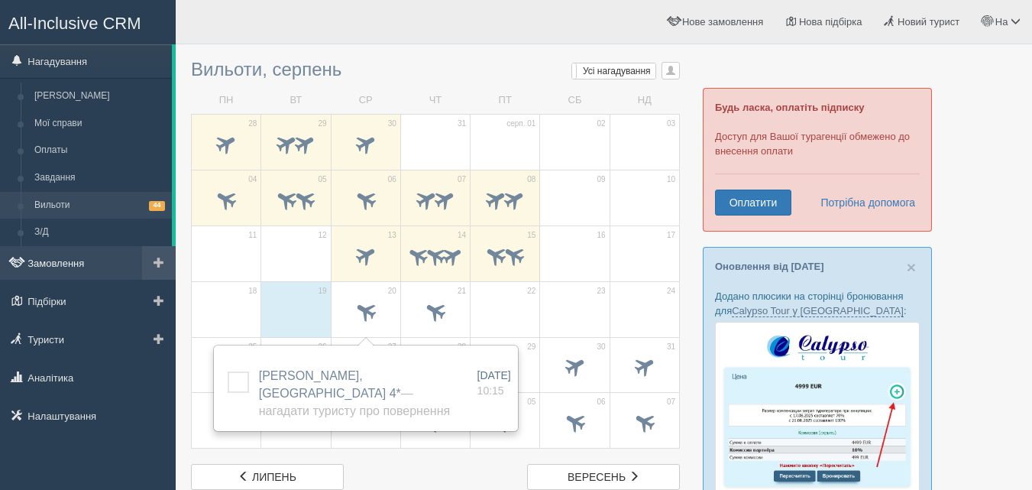 The image size is (1032, 490). What do you see at coordinates (817, 303) in the screenshot?
I see `p: Додано плюсики на сторінці бронювання для :` at bounding box center [817, 303].